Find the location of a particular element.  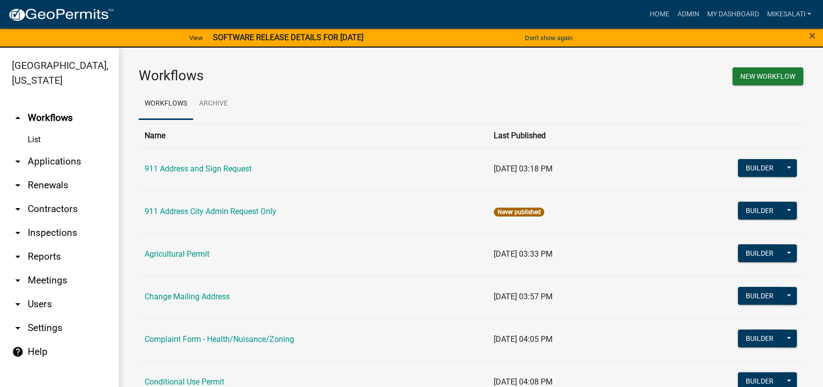

a: MikeSalati is located at coordinates (788, 14).